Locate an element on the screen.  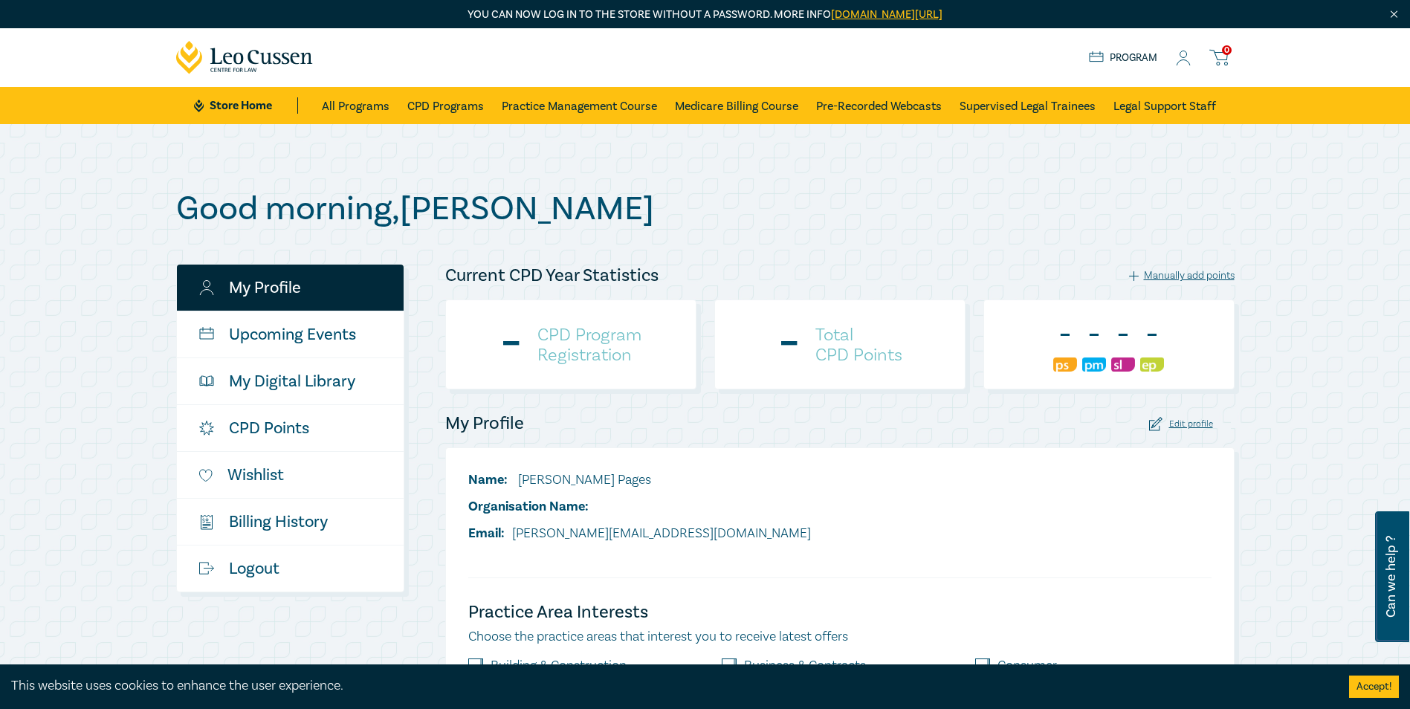
a: $Billing History is located at coordinates (290, 522).